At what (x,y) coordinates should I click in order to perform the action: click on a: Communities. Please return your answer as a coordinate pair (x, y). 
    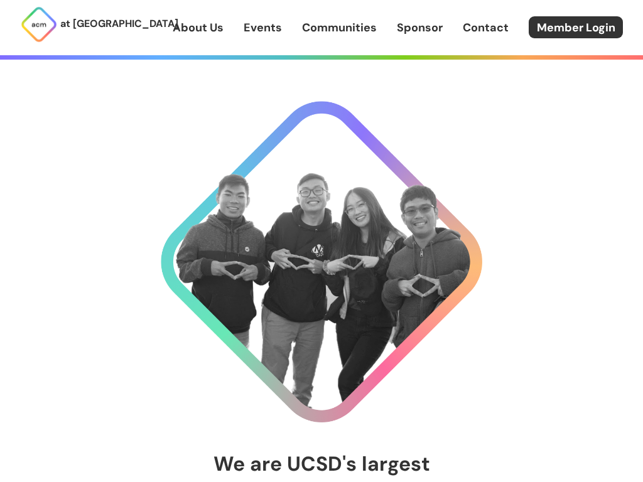
    Looking at the image, I should click on (339, 28).